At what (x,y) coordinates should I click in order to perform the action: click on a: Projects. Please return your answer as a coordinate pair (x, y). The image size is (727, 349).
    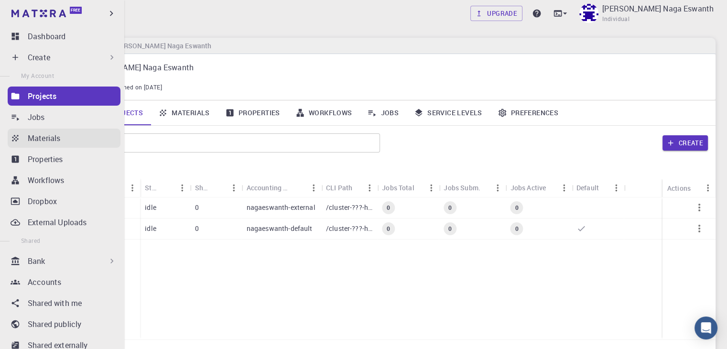
    Looking at the image, I should click on (64, 96).